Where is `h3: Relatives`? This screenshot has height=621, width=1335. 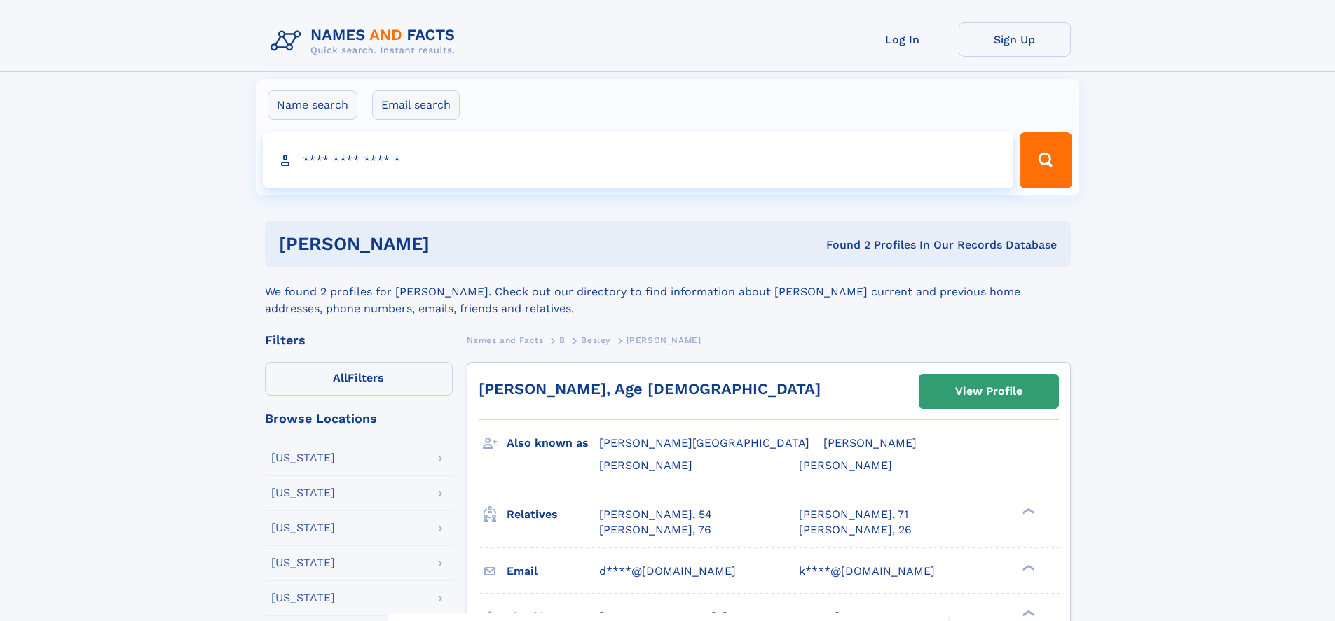
h3: Relatives is located at coordinates (553, 515).